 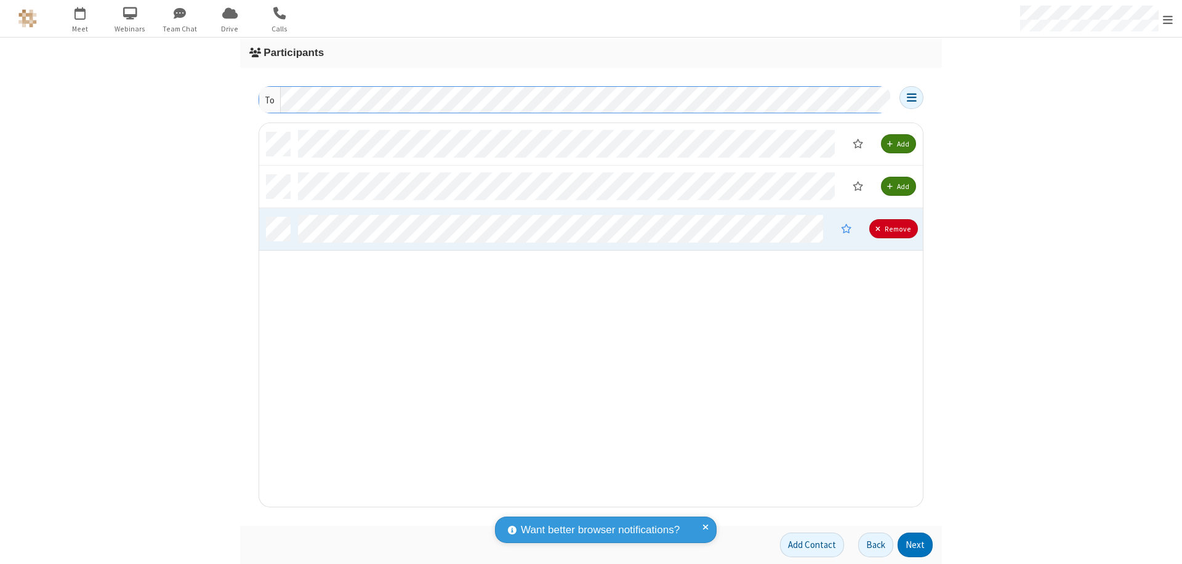 I want to click on img: QA Selenium DO NOT DELETE OR CHANGE, so click(x=28, y=18).